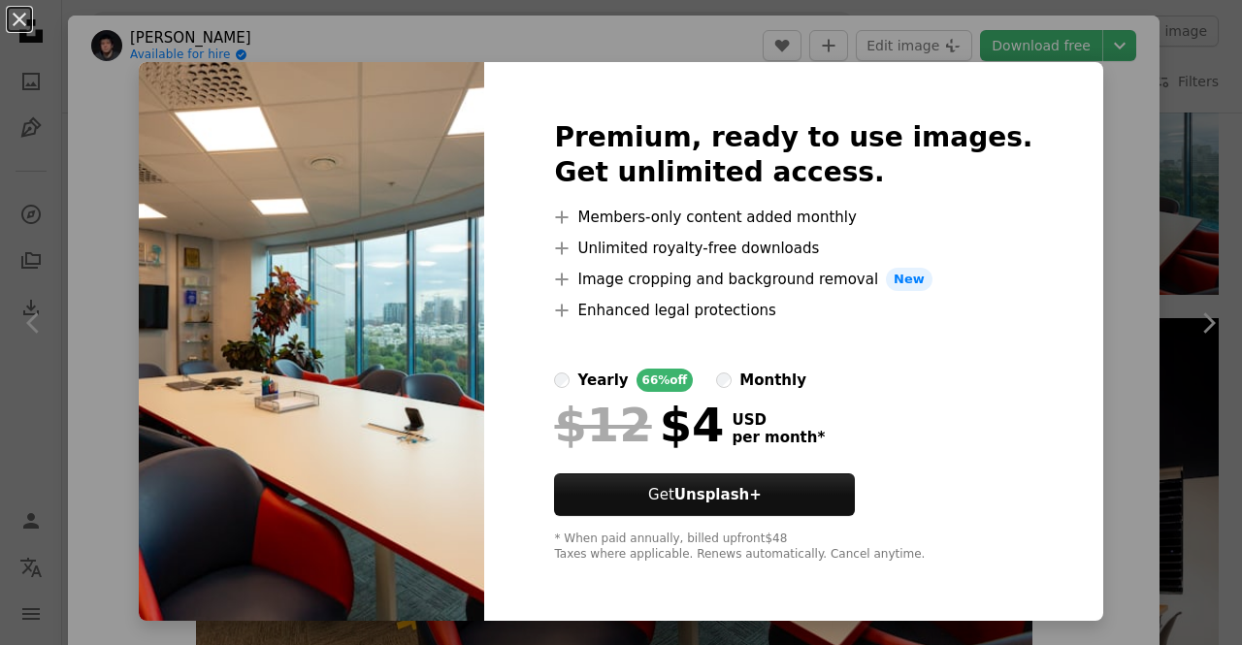  I want to click on input: monthly, so click(724, 380).